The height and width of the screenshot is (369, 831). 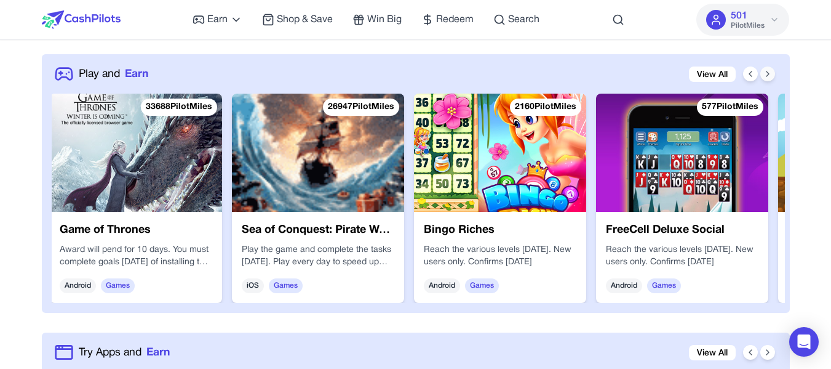 I want to click on span: Search, so click(x=524, y=20).